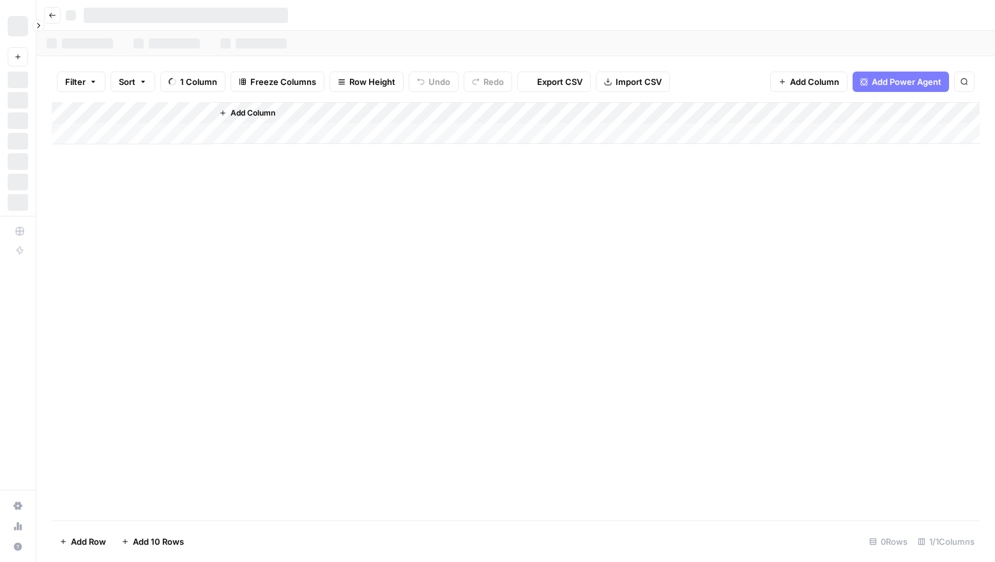  Describe the element at coordinates (153, 542) in the screenshot. I see `button: Add 10 Rows` at that location.